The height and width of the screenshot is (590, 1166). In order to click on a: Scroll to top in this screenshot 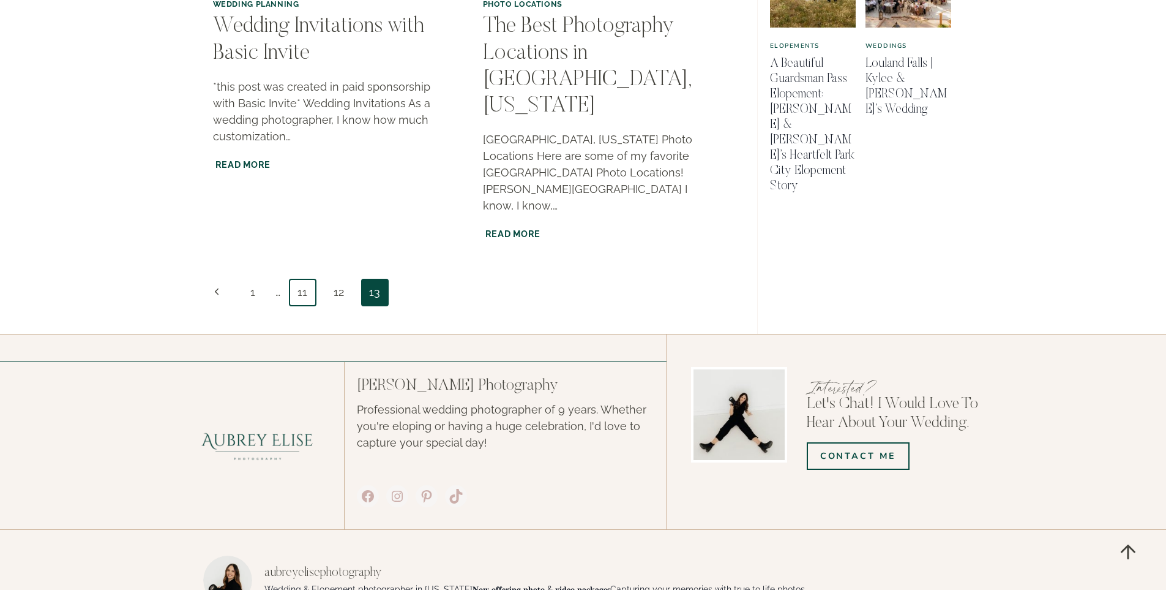, I will do `click(1128, 551)`.